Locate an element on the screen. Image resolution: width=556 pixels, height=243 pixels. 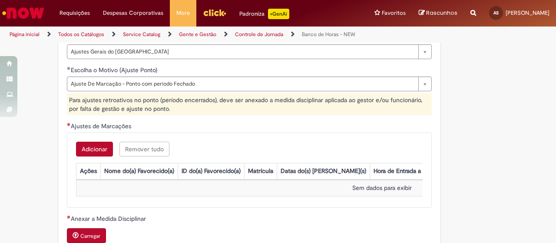
img: click_logo_yellow_360x200.png is located at coordinates (215, 13).